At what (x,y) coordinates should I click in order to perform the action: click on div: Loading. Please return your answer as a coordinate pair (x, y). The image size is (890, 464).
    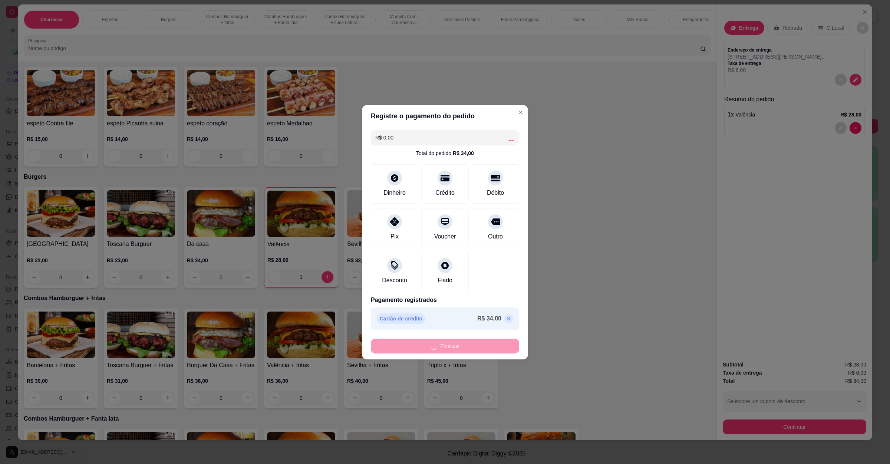
    Looking at the image, I should click on (511, 138).